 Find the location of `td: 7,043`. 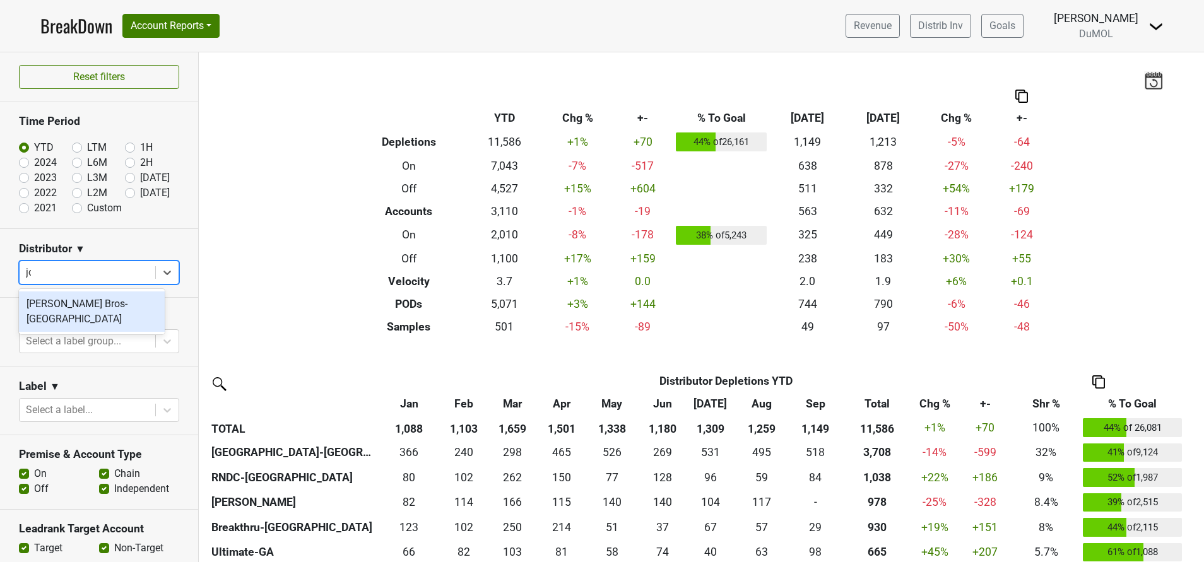

td: 7,043 is located at coordinates (504, 166).